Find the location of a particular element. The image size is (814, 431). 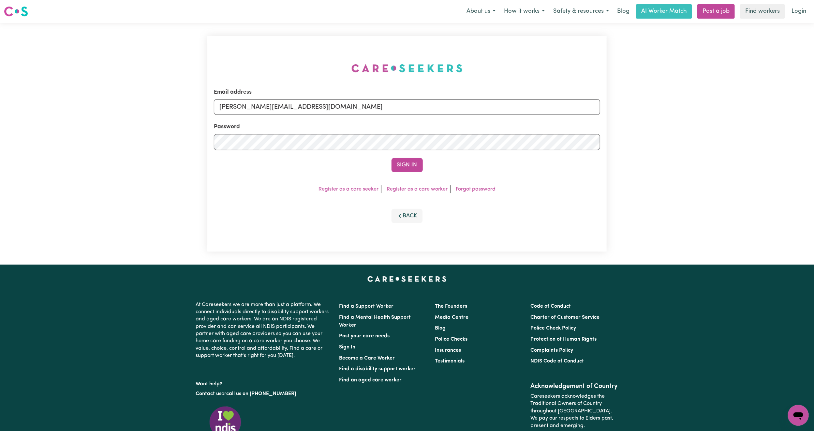

a: Police Checks is located at coordinates (451, 339).